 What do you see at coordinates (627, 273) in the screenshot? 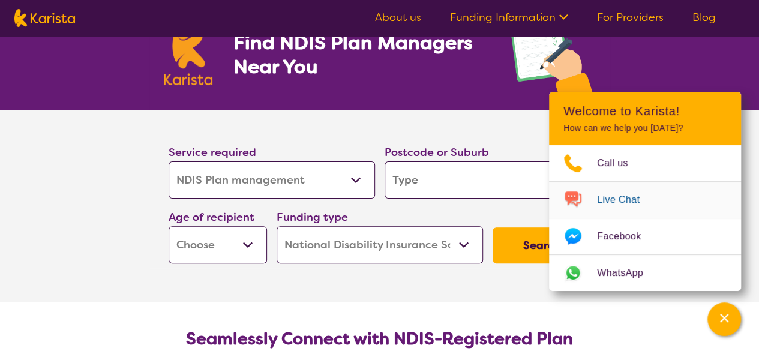
I see `span: WhatsApp` at bounding box center [627, 273].